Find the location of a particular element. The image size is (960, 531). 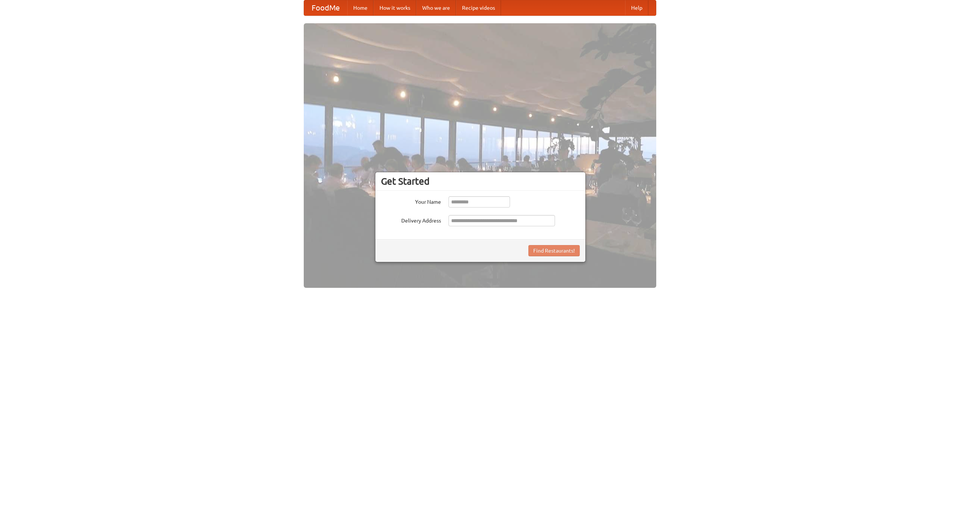

button: Find Restaurants! is located at coordinates (554, 251).